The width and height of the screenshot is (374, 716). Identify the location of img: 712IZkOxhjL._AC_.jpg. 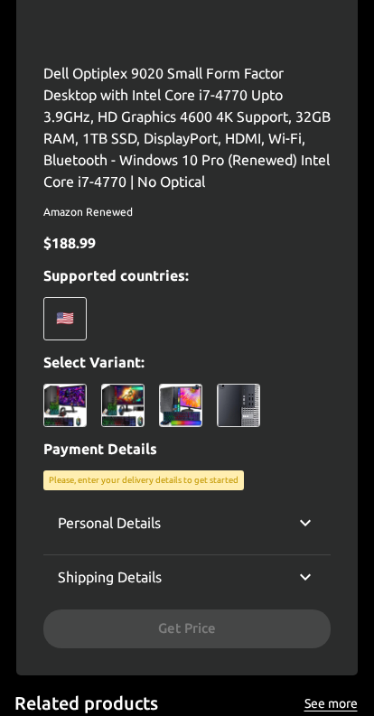
(181, 405).